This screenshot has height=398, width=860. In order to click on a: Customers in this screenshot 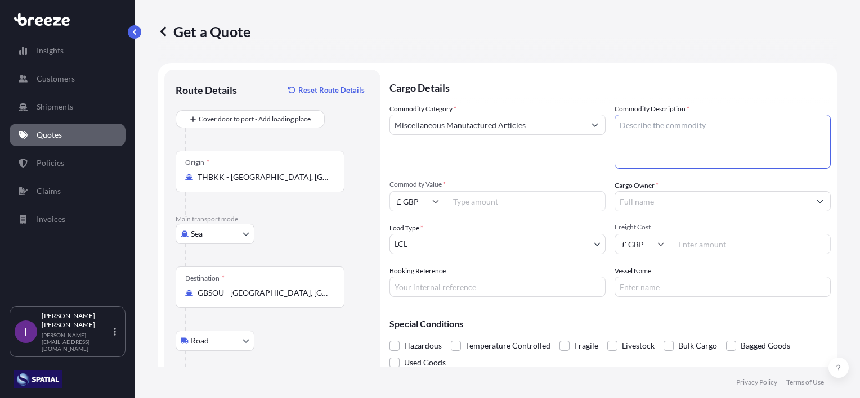, I will do `click(68, 79)`.